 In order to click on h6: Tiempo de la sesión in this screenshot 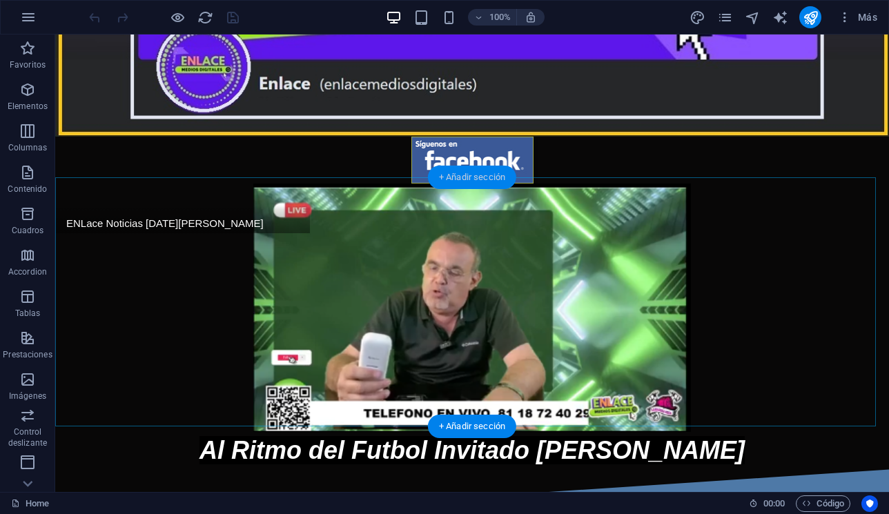, I will do `click(767, 504)`.